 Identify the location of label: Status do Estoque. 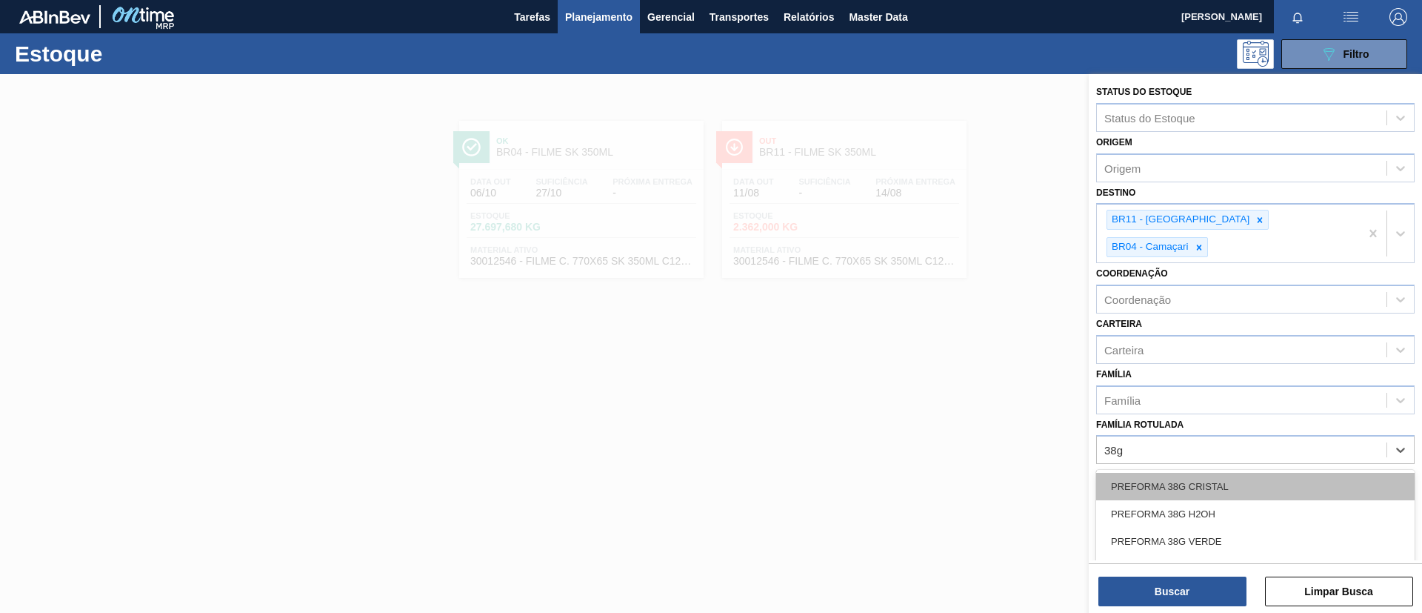
(1144, 92).